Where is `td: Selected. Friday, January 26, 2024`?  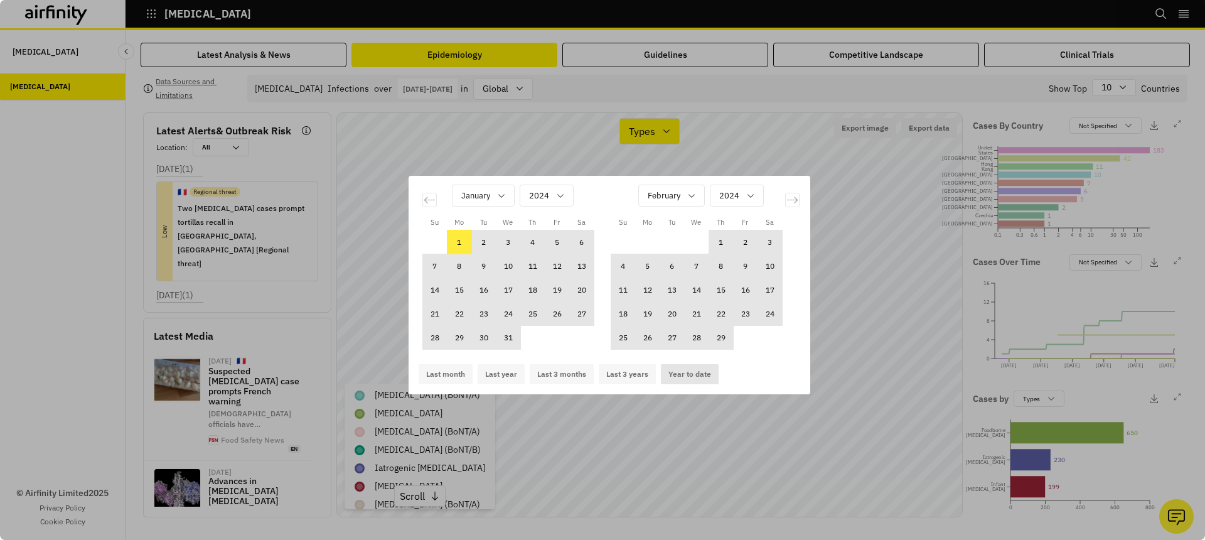 td: Selected. Friday, January 26, 2024 is located at coordinates (557, 314).